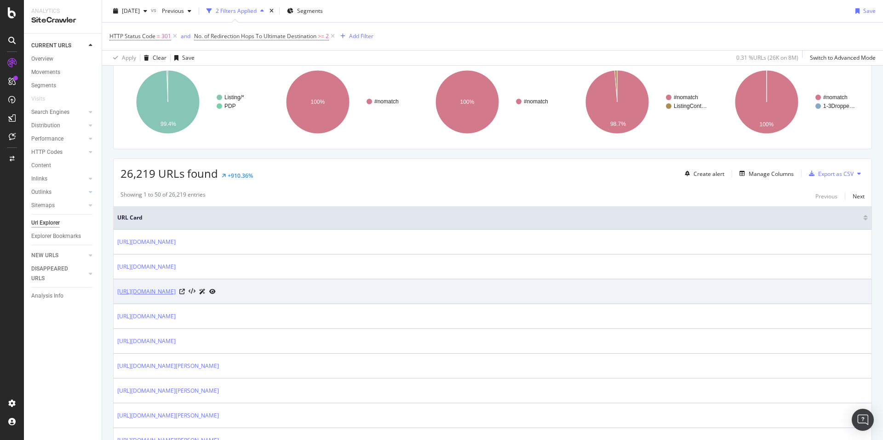  Describe the element at coordinates (212, 291) in the screenshot. I see `a: URL Inspection` at that location.